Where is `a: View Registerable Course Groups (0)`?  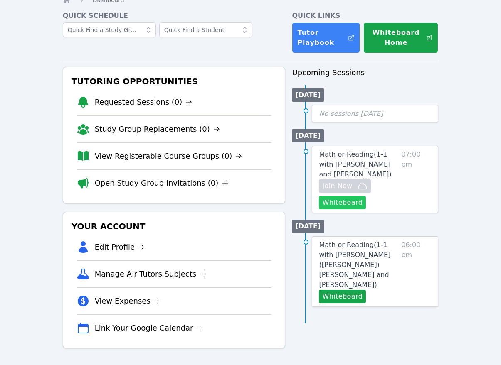
a: View Registerable Course Groups (0) is located at coordinates (168, 156).